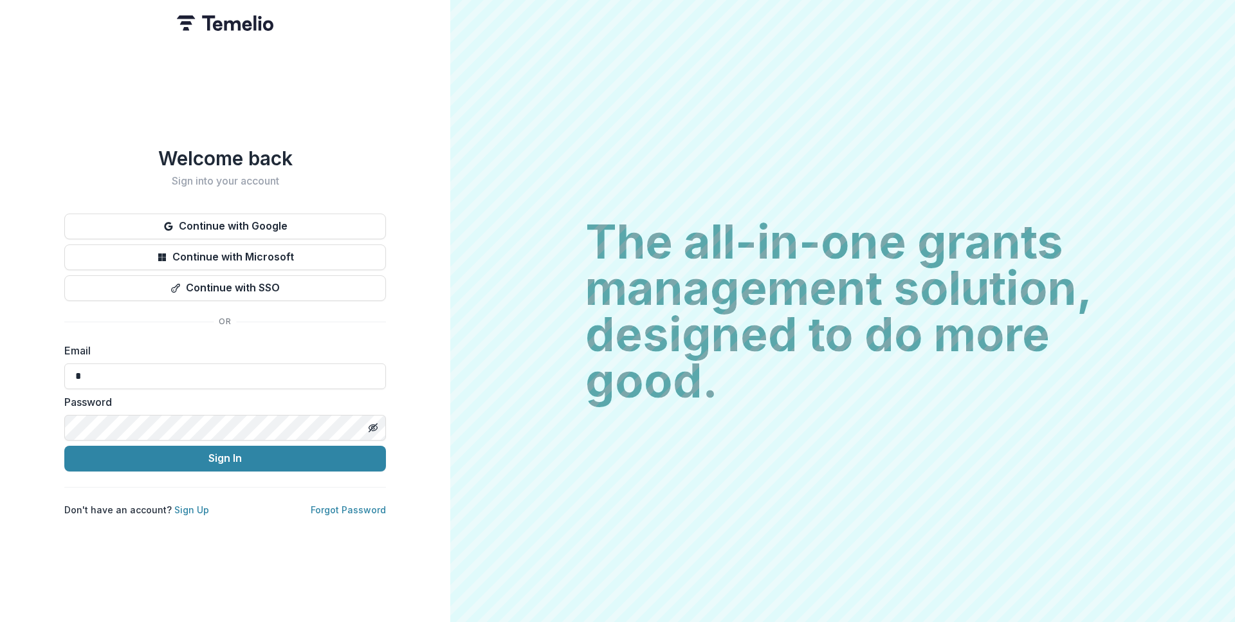  What do you see at coordinates (225, 257) in the screenshot?
I see `button: Continue with Microsoft` at bounding box center [225, 257].